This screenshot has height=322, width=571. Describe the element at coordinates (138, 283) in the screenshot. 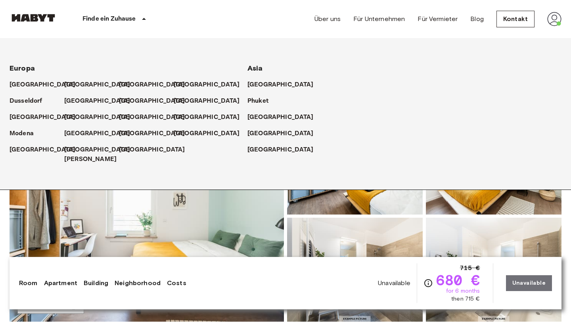

I see `a: Neighborhood` at that location.